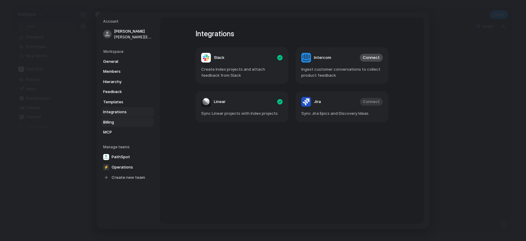 Image resolution: width=526 pixels, height=241 pixels. I want to click on a: Hierarchy, so click(128, 81).